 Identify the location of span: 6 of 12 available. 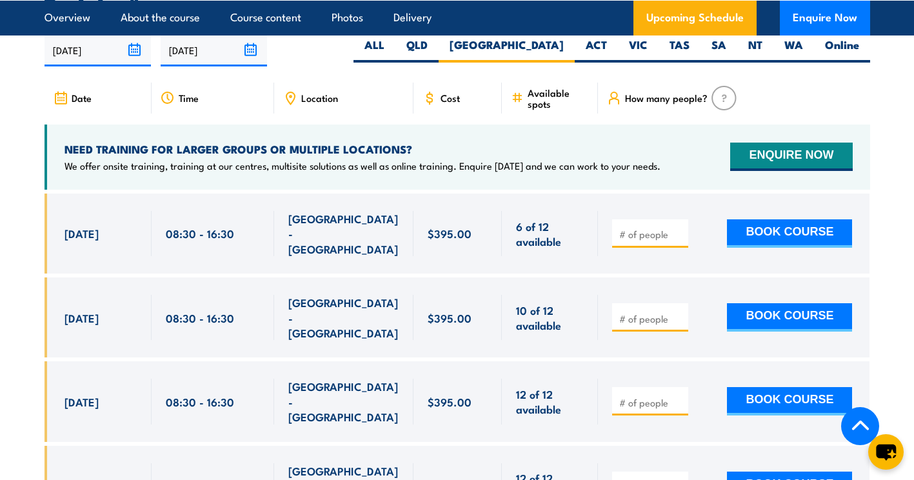
(550, 233).